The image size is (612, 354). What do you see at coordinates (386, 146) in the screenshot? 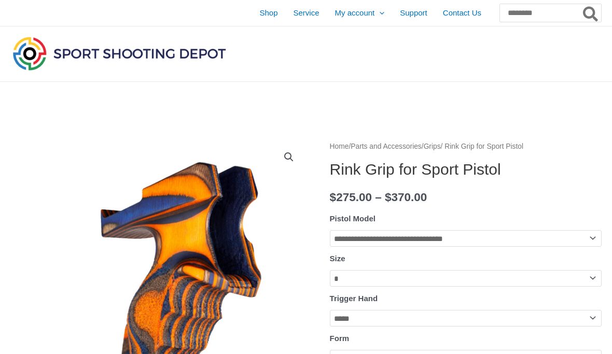
I see `a: Parts and Accessories` at bounding box center [386, 146].